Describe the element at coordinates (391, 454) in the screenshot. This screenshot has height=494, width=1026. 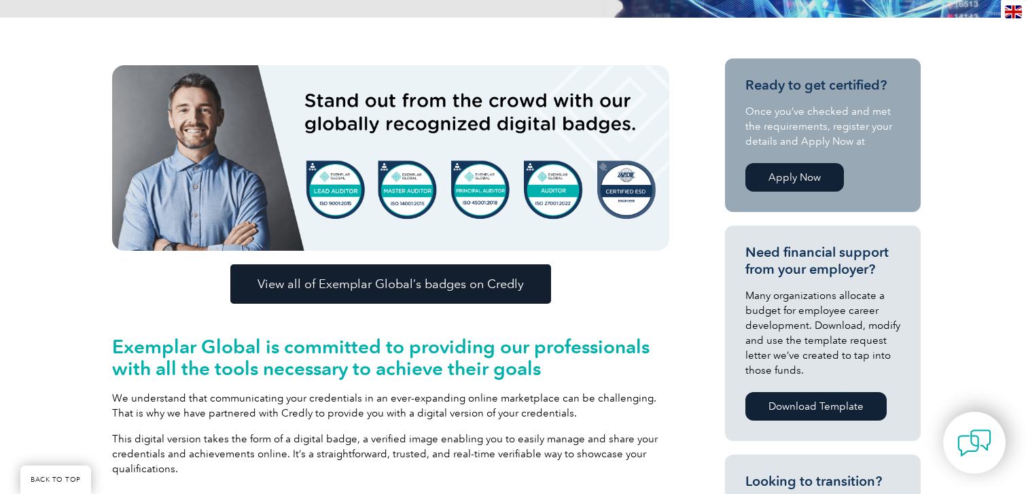
I see `p: This digital version takes the form of a digital badge, a verified image enabling you to easily m...` at that location.